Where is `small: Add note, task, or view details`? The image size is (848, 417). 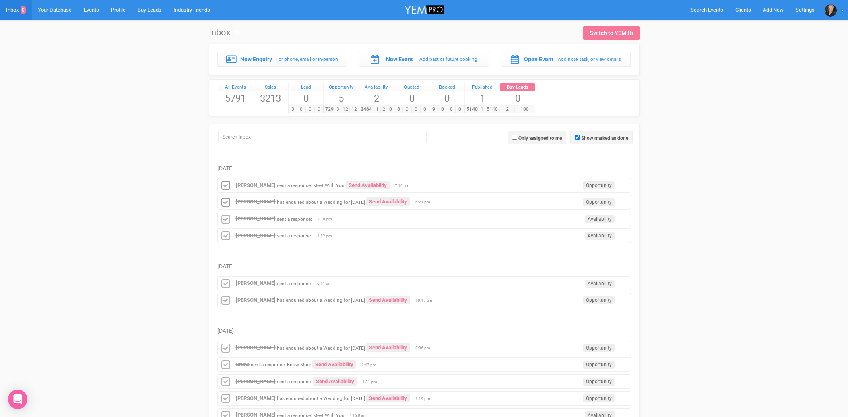
small: Add note, task, or view details is located at coordinates (590, 59).